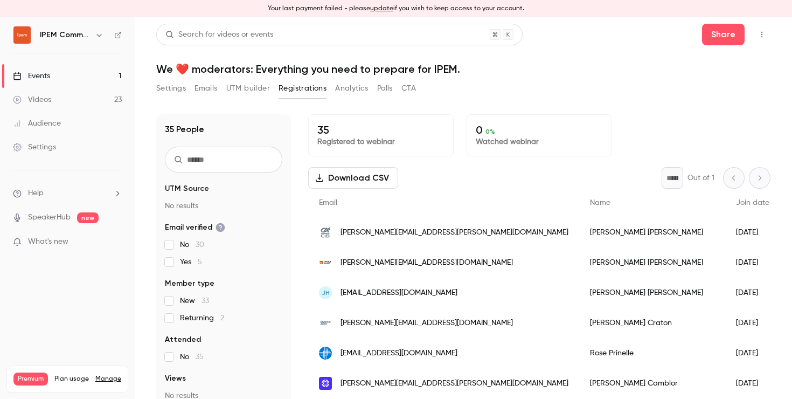 This screenshot has height=399, width=792. What do you see at coordinates (187, 189) in the screenshot?
I see `span: UTM Source` at bounding box center [187, 189].